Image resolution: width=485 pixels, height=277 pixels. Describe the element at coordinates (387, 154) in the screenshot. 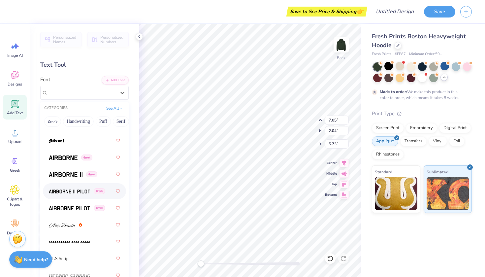

I see `div: Rhinestones` at that location.